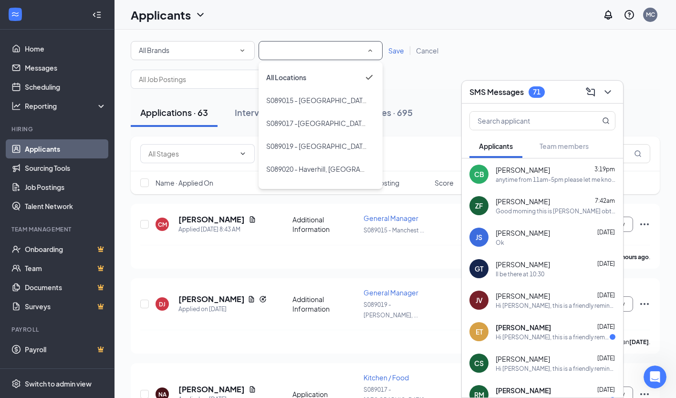 This screenshot has height=398, width=676. What do you see at coordinates (65, 306) in the screenshot?
I see `a: SurveysCrown` at bounding box center [65, 306].